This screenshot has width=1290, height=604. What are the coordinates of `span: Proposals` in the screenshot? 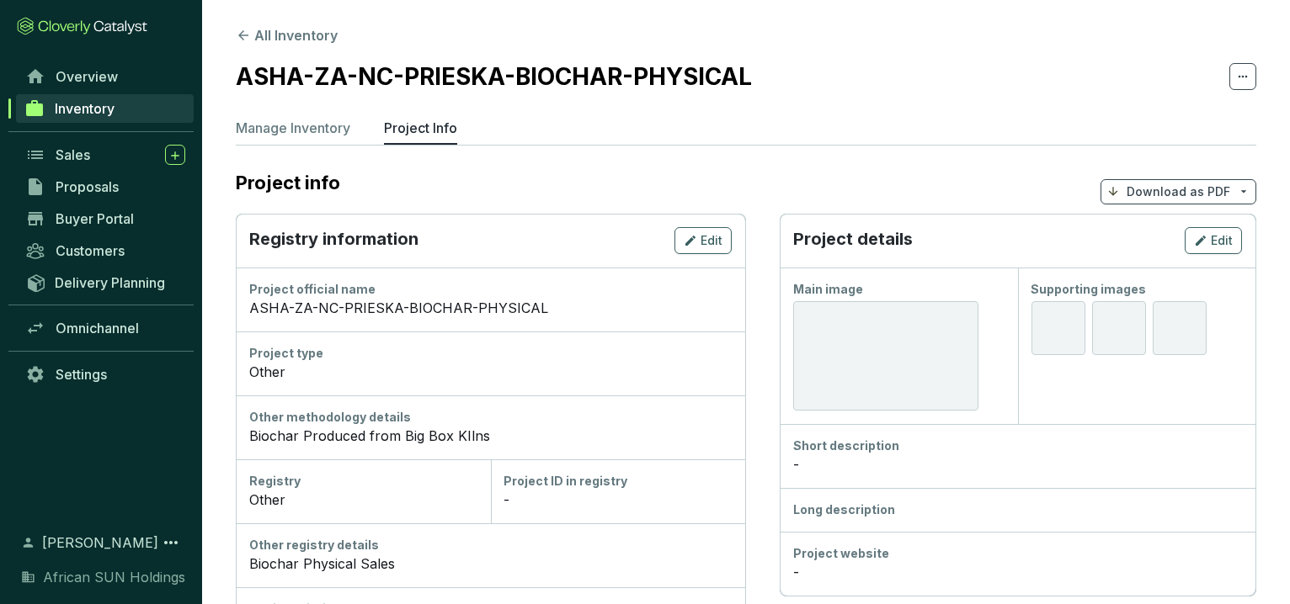 It's located at (87, 187).